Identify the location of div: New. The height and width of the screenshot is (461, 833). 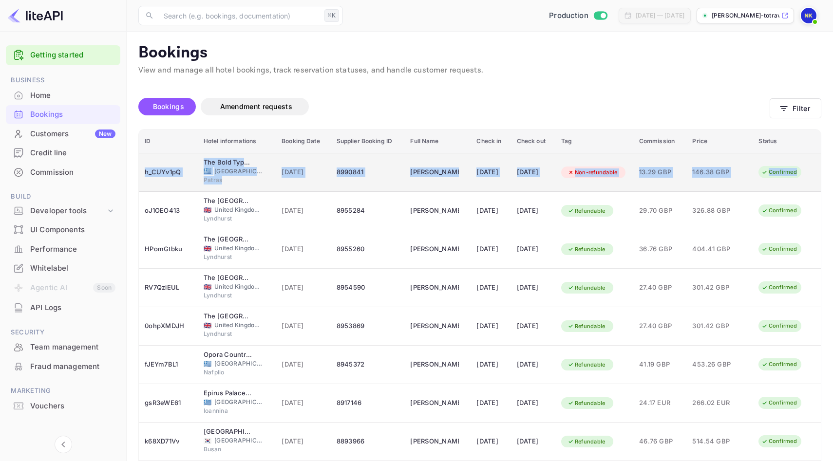
(105, 134).